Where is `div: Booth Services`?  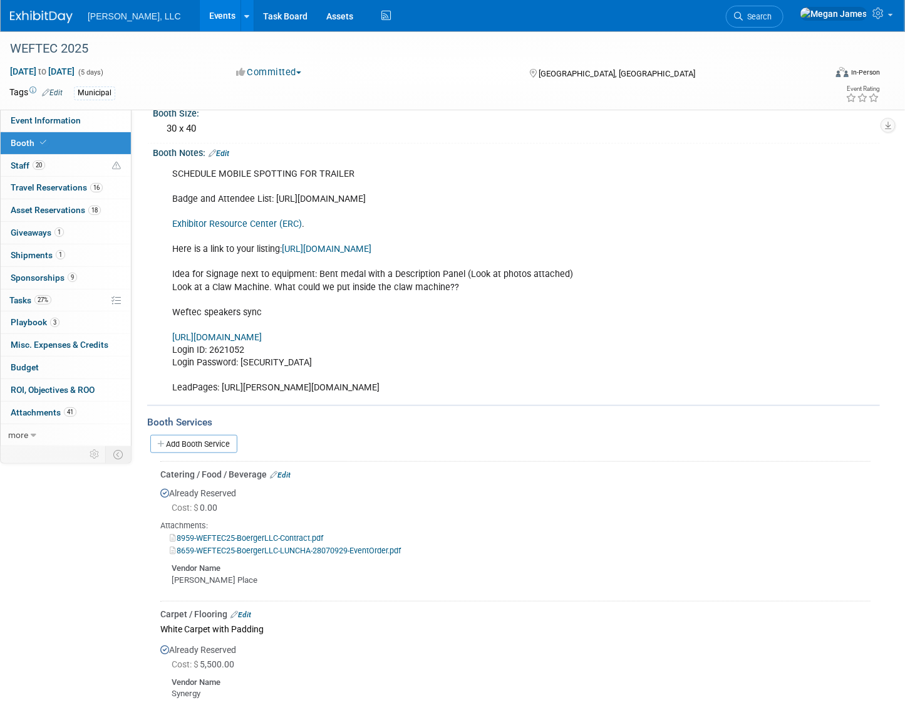
div: Booth Services is located at coordinates (514, 422).